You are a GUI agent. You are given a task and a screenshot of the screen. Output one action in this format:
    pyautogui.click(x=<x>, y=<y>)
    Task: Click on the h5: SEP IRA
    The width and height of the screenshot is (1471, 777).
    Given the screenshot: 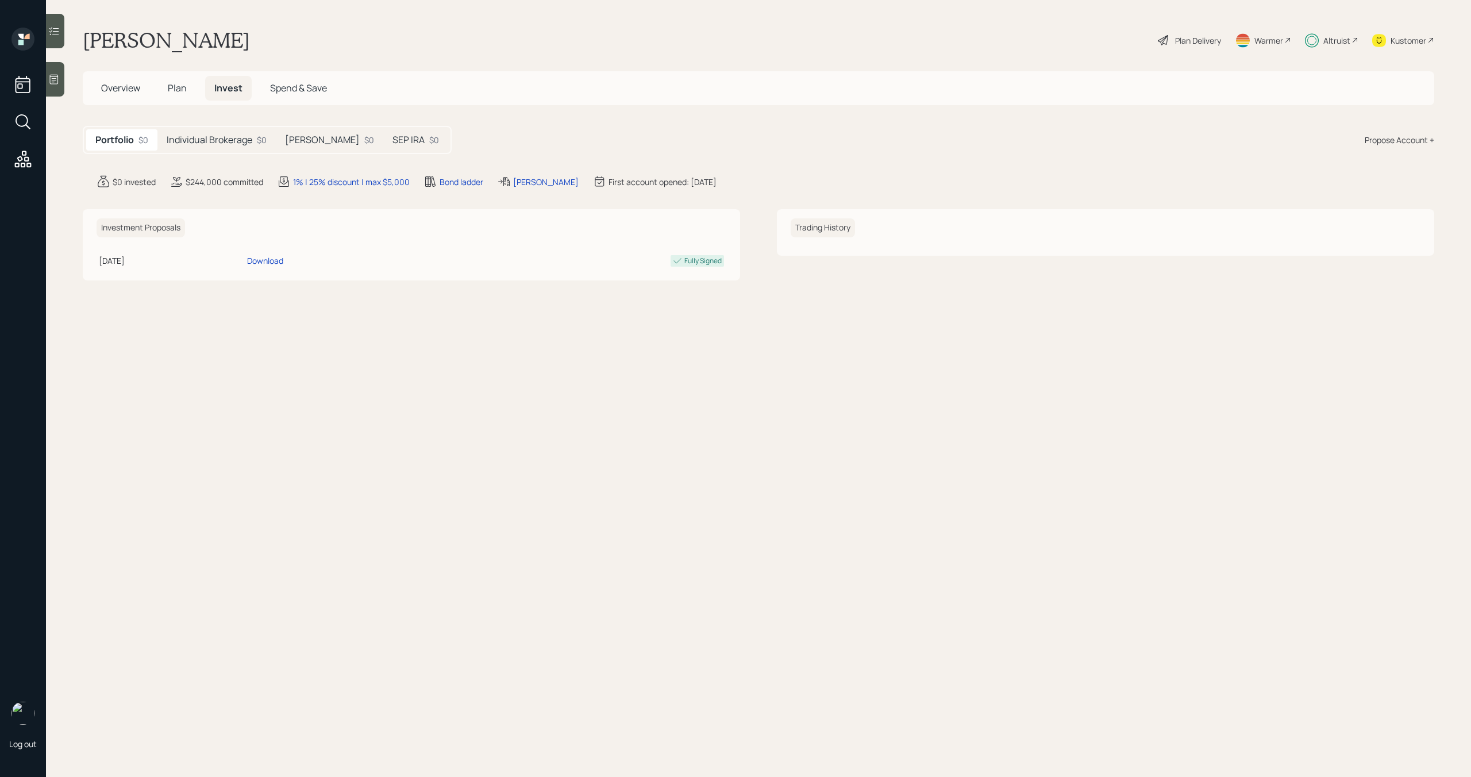 What is the action you would take?
    pyautogui.click(x=408, y=140)
    